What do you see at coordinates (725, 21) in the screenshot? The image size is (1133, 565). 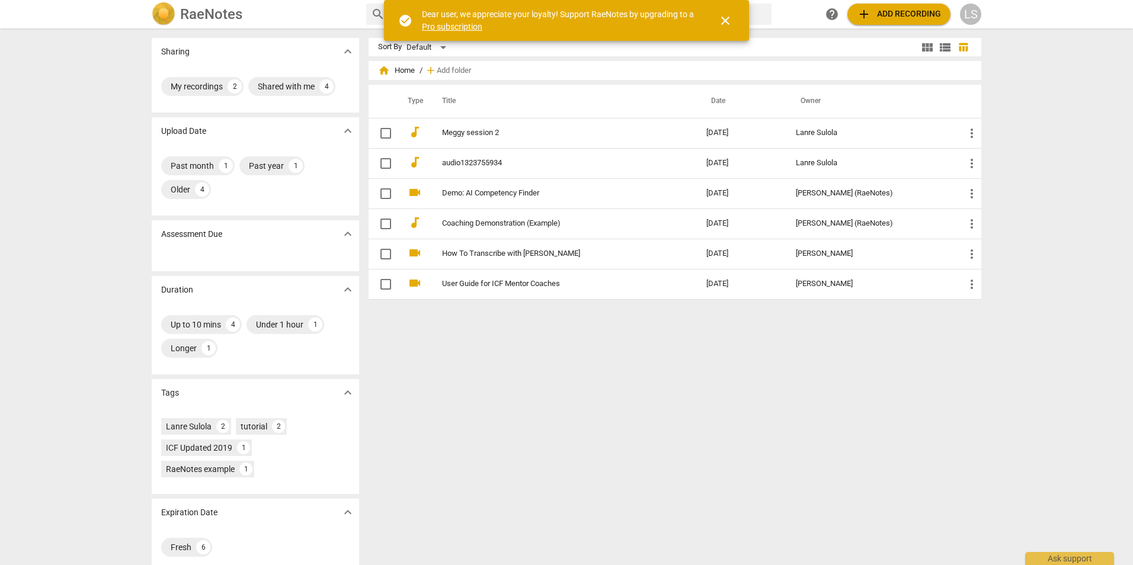 I see `button: Close` at bounding box center [725, 21].